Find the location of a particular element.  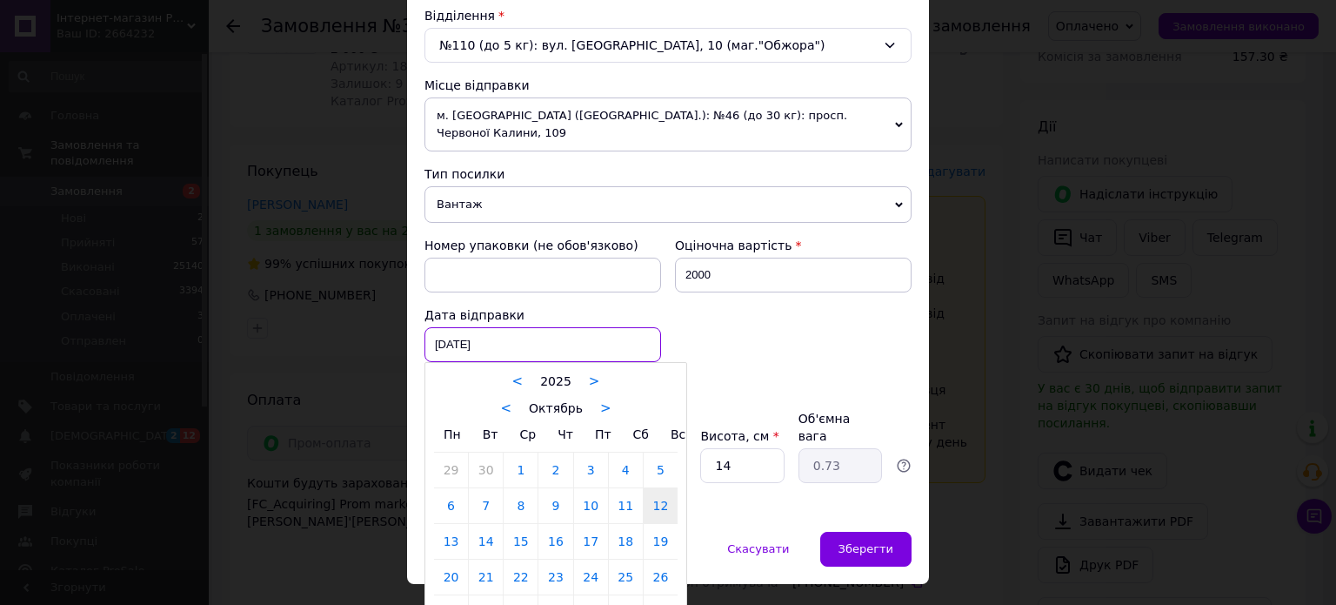

a: 8 is located at coordinates (520, 505).